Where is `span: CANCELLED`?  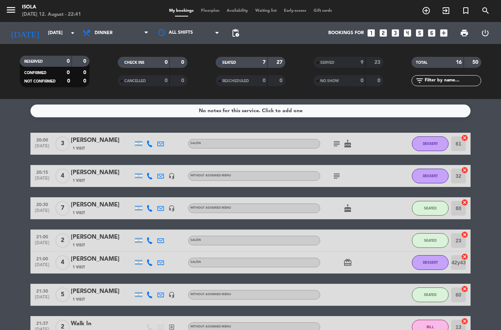
span: CANCELLED is located at coordinates (135, 81).